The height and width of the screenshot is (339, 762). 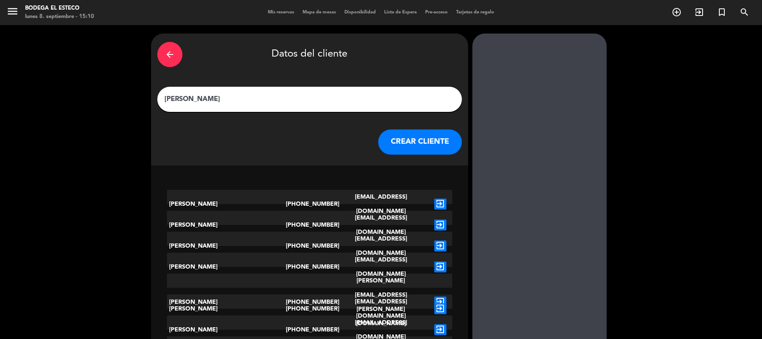 What do you see at coordinates (360, 12) in the screenshot?
I see `span: Disponibilidad` at bounding box center [360, 12].